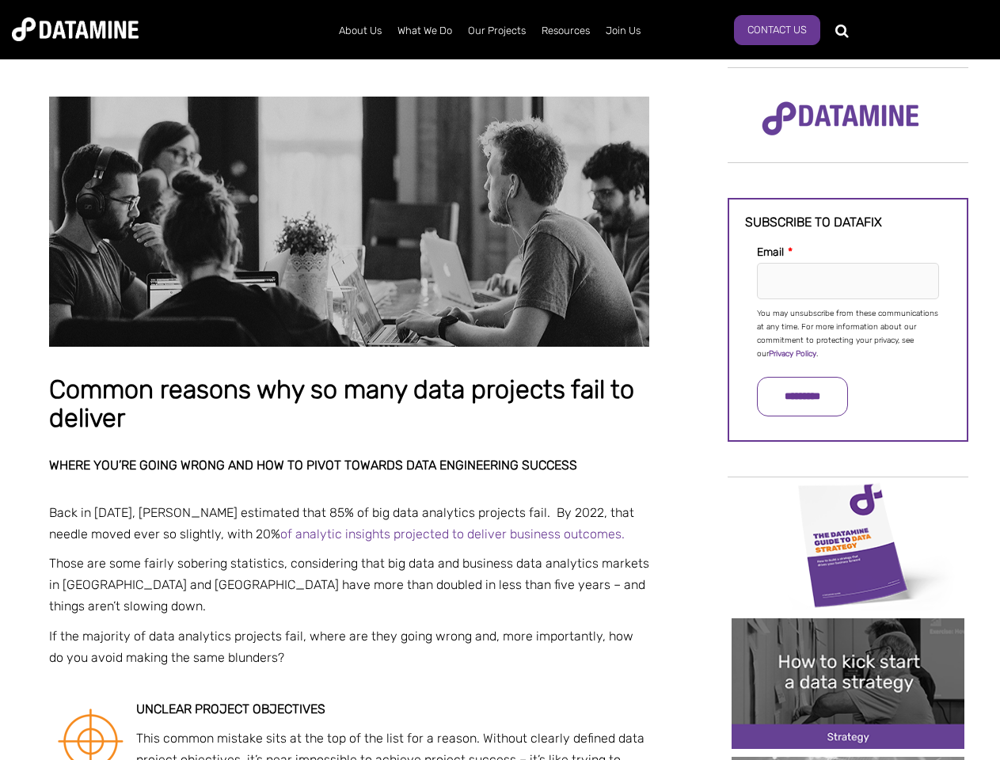 This screenshot has height=760, width=1000. Describe the element at coordinates (848, 334) in the screenshot. I see `p: You may unsubscribe from these communications at any time. For more information about our commitm...` at that location.